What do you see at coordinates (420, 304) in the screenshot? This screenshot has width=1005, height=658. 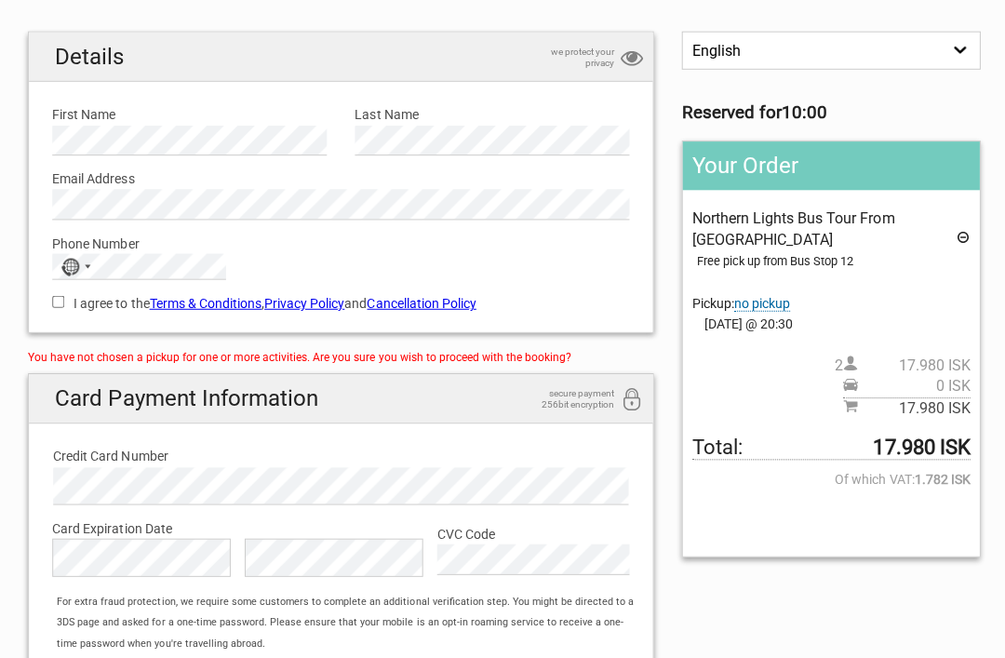 I see `a: Cancellation Policy` at bounding box center [420, 304].